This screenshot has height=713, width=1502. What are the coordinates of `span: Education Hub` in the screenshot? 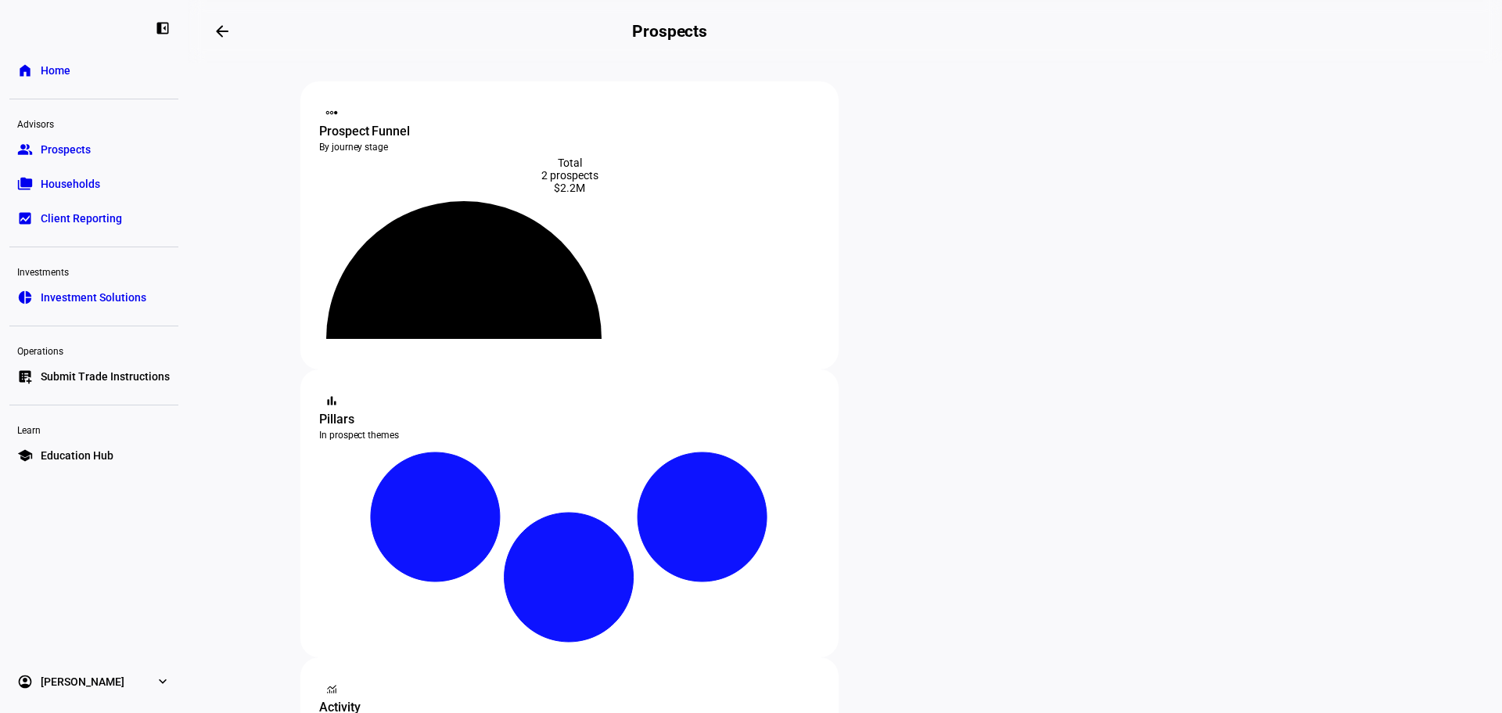 It's located at (77, 455).